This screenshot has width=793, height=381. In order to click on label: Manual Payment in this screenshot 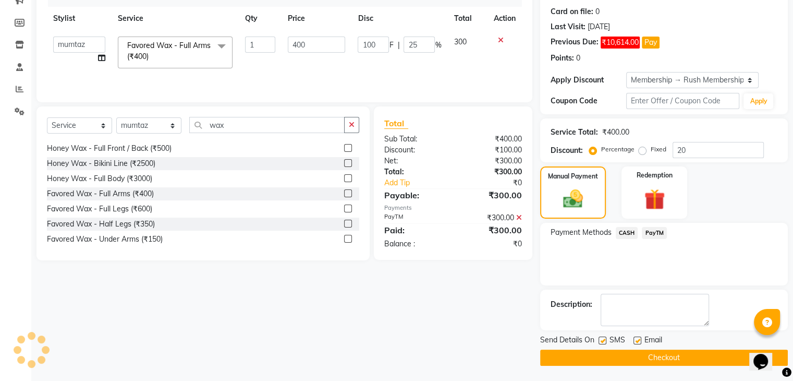, I will do `click(573, 176)`.